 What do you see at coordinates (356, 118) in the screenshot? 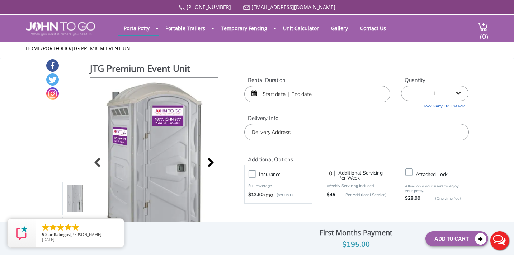
I see `label: Delivery Info` at bounding box center [356, 118].